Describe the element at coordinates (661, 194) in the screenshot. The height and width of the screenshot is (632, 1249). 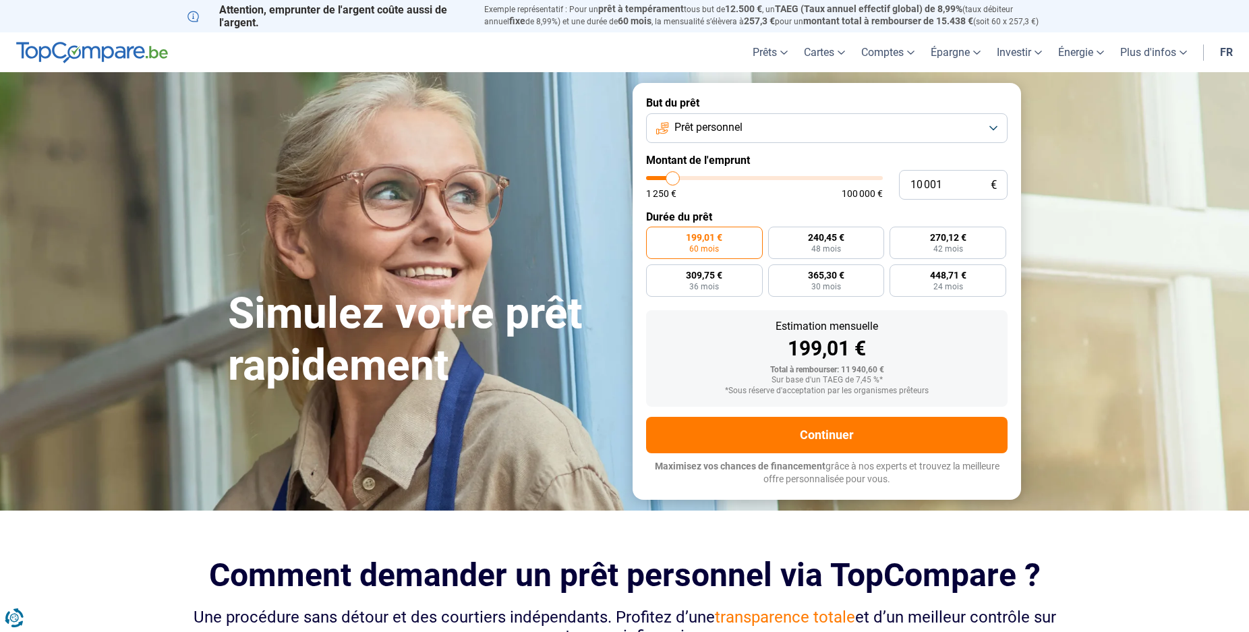
I see `span: 1 250 €` at that location.